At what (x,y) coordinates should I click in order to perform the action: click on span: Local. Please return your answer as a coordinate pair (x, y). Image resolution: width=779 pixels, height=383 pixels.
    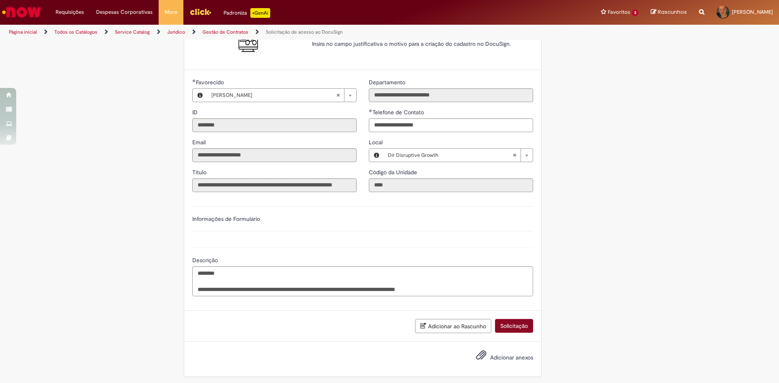
    Looking at the image, I should click on (377, 142).